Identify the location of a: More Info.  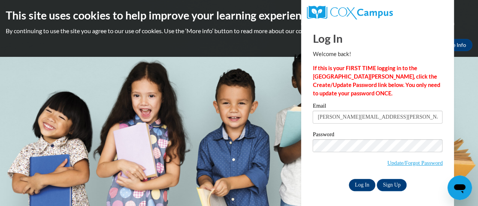
(455, 45).